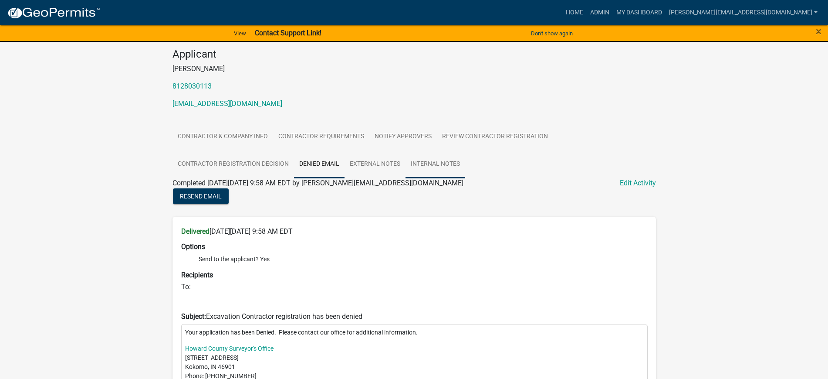 The height and width of the screenshot is (379, 828). What do you see at coordinates (495, 137) in the screenshot?
I see `a: Review Contractor Registration` at bounding box center [495, 137].